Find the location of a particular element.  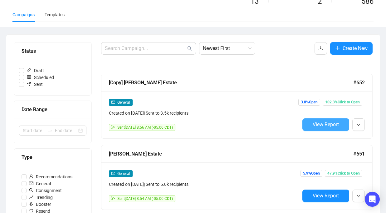

span: Newest First is located at coordinates (227, 48).